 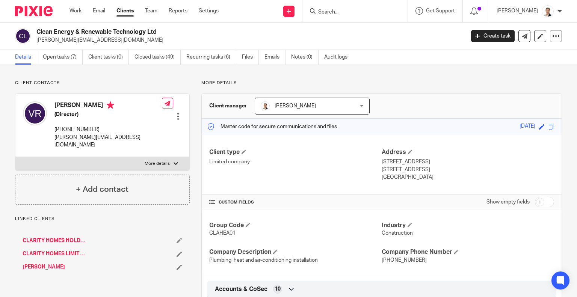 What do you see at coordinates (34, 11) in the screenshot?
I see `img: Pixie` at bounding box center [34, 11].